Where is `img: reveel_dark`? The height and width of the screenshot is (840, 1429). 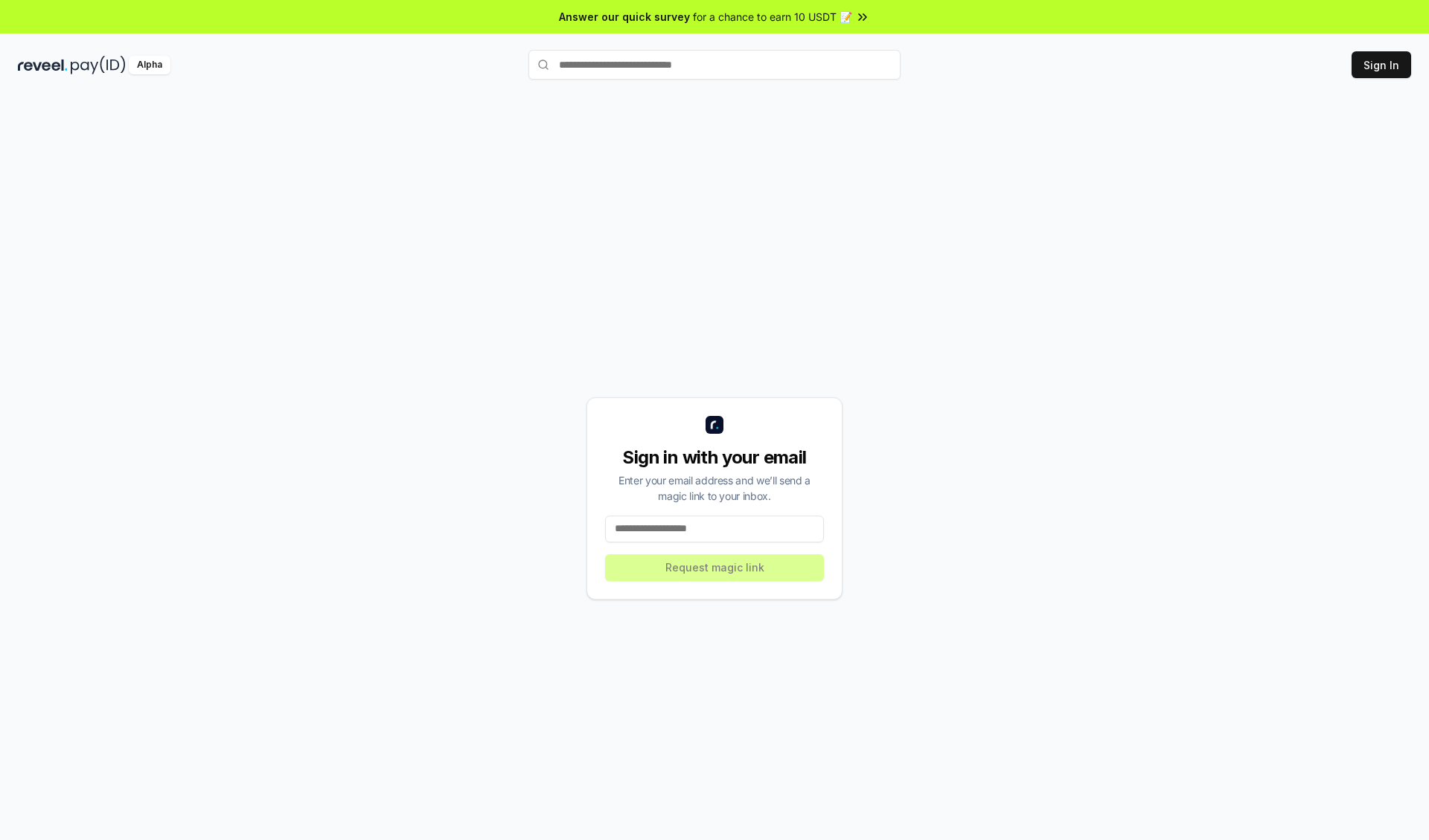 img: reveel_dark is located at coordinates (42, 65).